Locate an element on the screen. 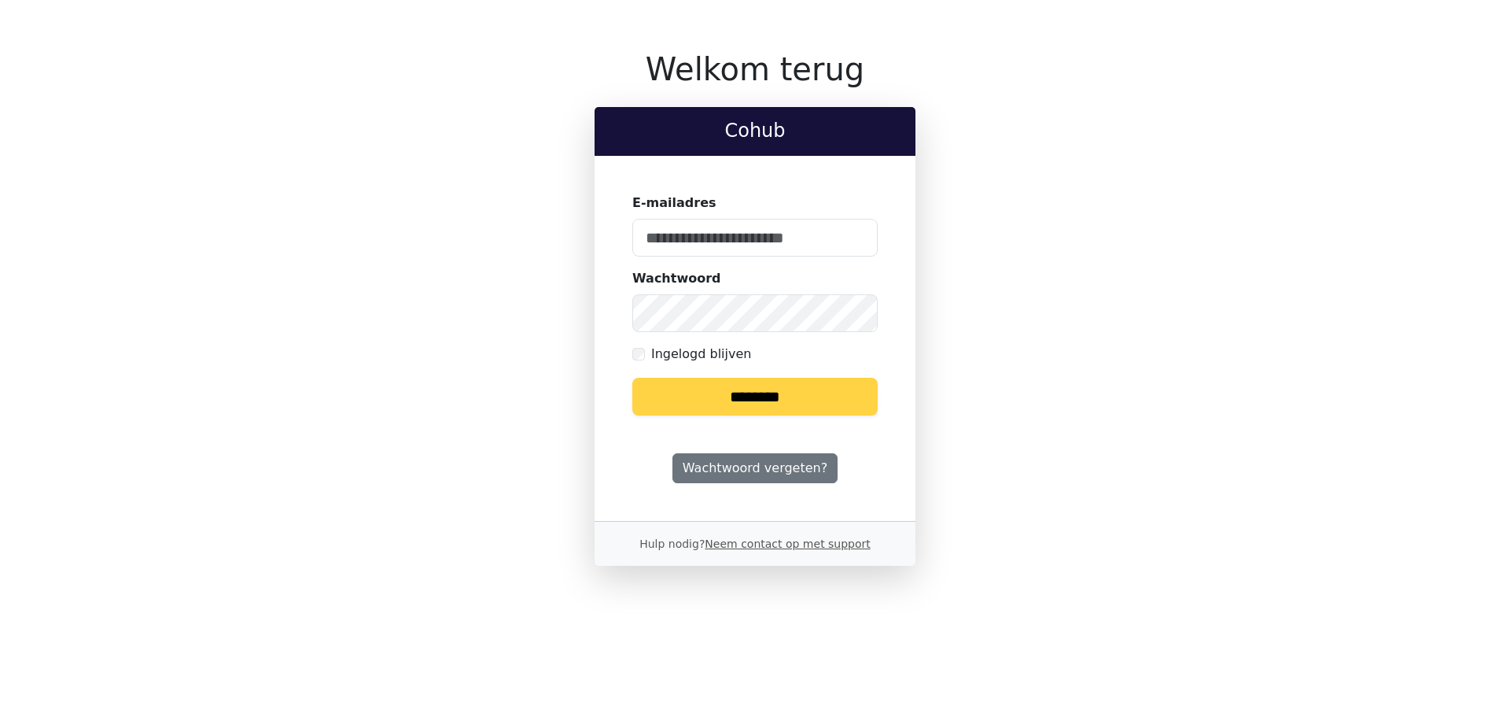 This screenshot has width=1510, height=717. h2: Cohub is located at coordinates (755, 131).